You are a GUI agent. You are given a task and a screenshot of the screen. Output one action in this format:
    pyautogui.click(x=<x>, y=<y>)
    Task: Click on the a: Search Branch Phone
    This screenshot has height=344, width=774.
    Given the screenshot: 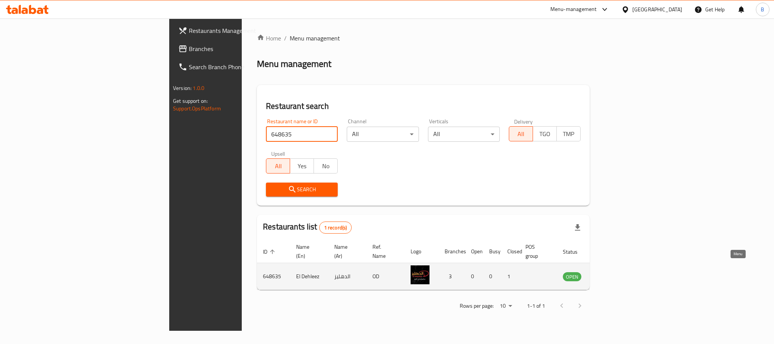 What is the action you would take?
    pyautogui.click(x=235, y=67)
    